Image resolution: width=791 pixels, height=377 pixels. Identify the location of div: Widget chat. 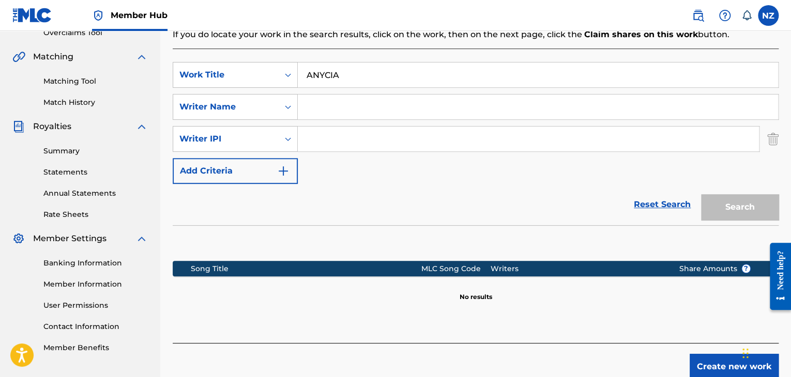
(765, 353).